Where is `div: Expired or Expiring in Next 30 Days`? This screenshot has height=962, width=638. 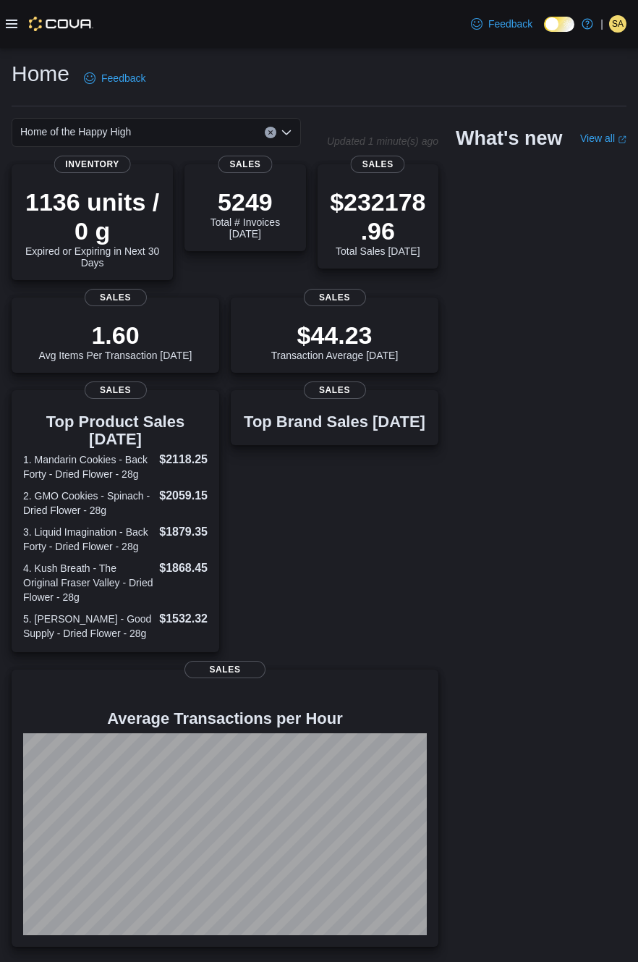
div: Expired or Expiring in Next 30 Days is located at coordinates (92, 228).